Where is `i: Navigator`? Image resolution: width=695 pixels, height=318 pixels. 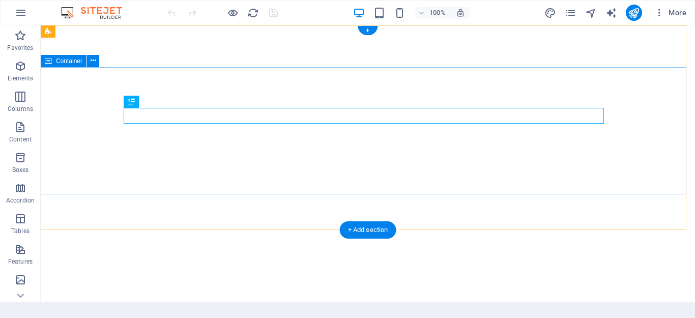 i: Navigator is located at coordinates (591, 13).